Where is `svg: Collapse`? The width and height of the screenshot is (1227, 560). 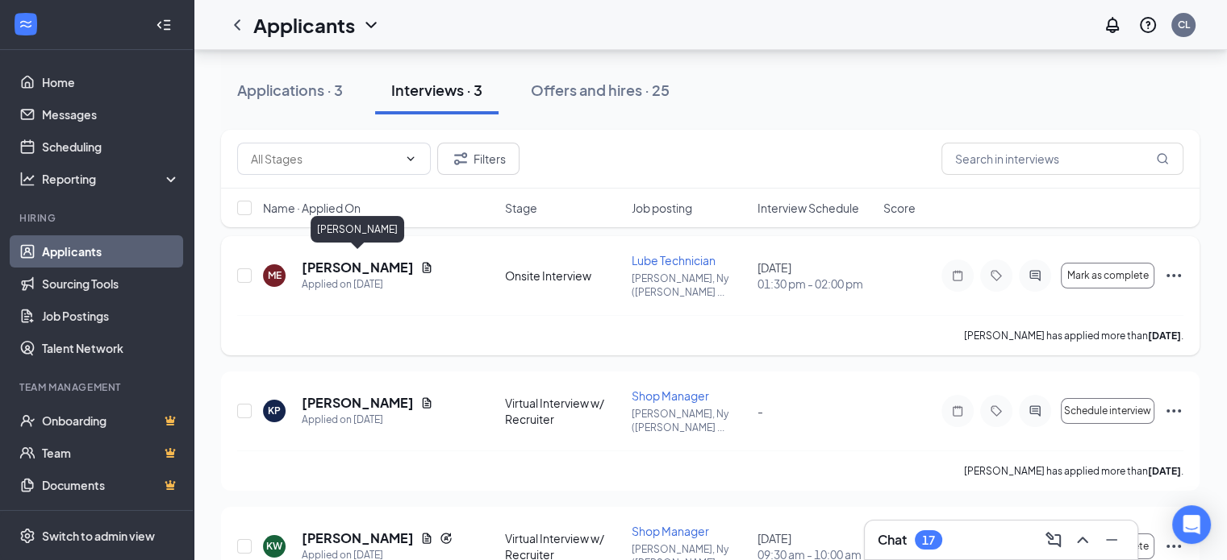
svg: Collapse is located at coordinates (164, 25).